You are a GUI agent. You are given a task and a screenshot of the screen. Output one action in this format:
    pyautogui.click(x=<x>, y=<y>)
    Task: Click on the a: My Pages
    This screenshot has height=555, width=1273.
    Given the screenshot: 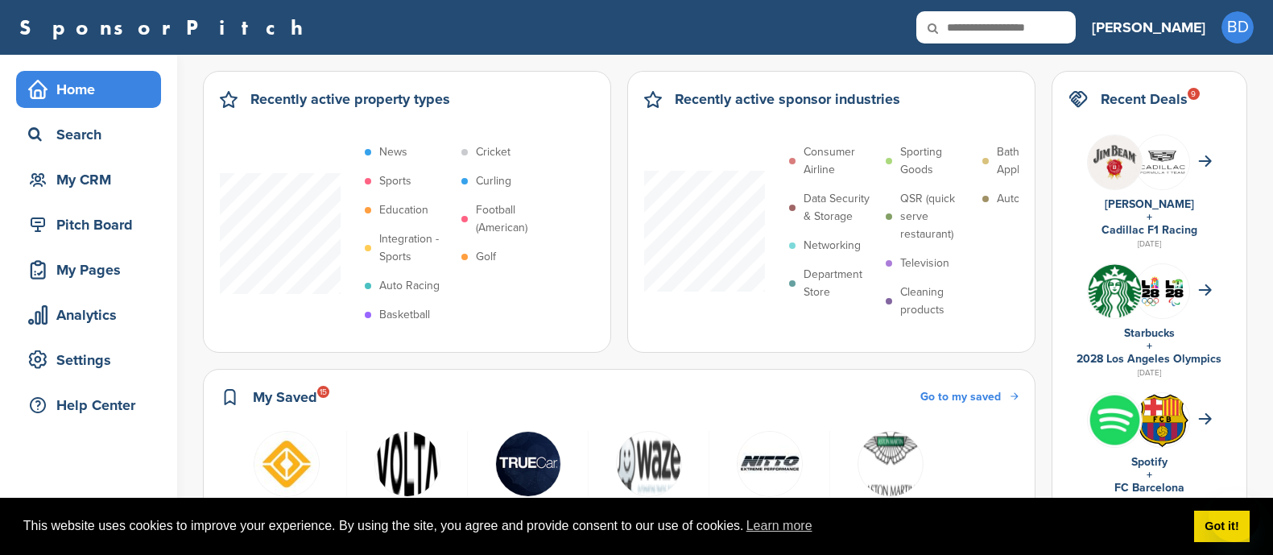 What is the action you would take?
    pyautogui.click(x=89, y=270)
    